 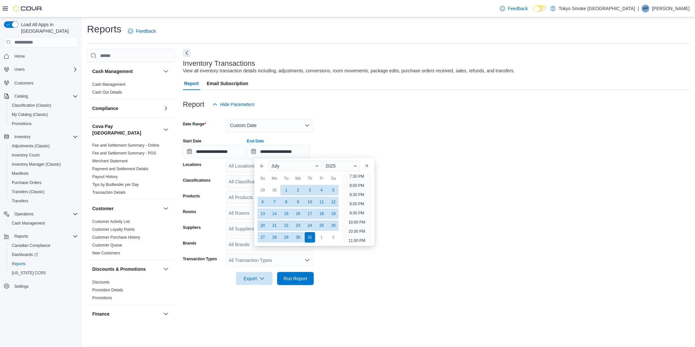 What do you see at coordinates (192, 227) in the screenshot?
I see `label: Suppliers` at bounding box center [192, 227].